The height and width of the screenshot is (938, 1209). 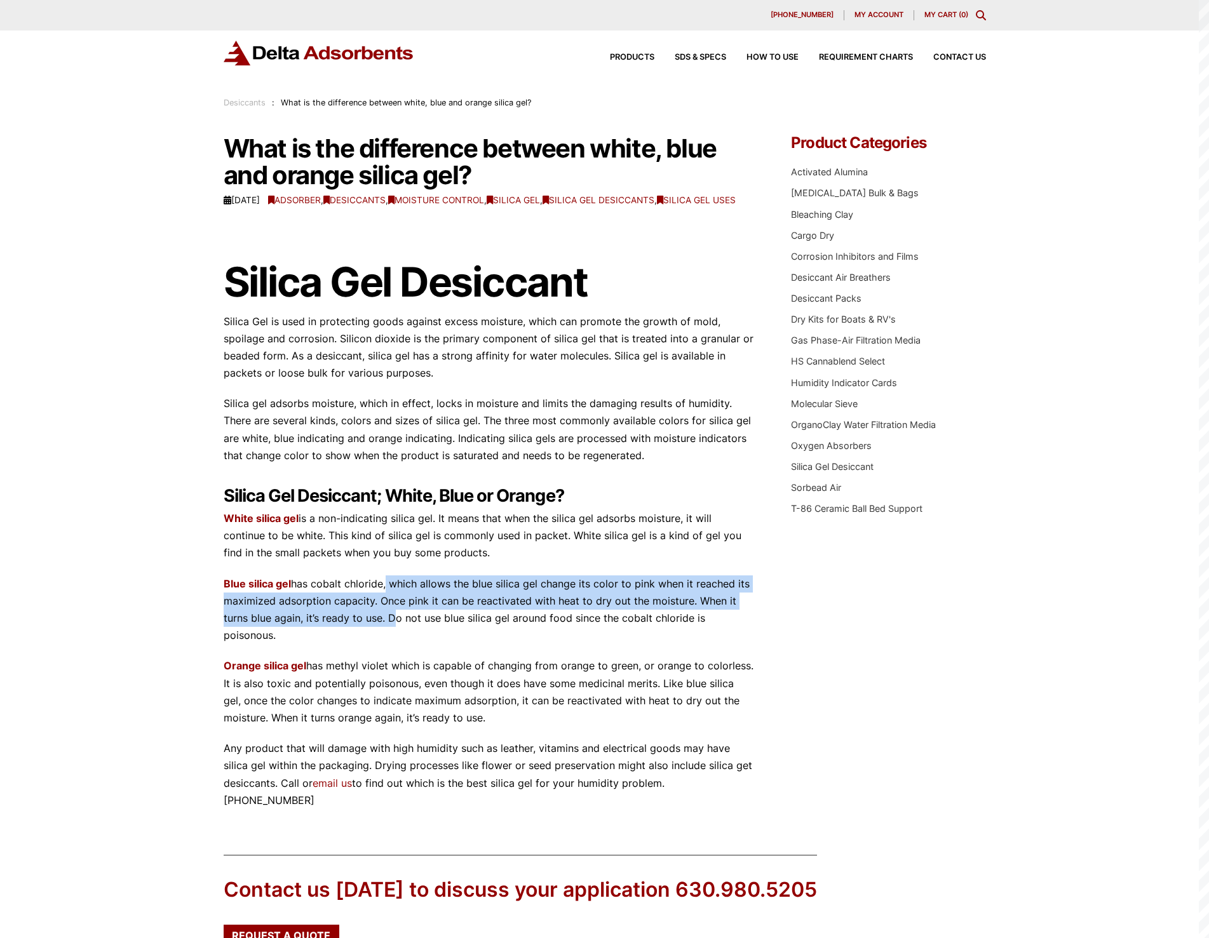 What do you see at coordinates (841, 277) in the screenshot?
I see `a: Desiccant Air Breathers` at bounding box center [841, 277].